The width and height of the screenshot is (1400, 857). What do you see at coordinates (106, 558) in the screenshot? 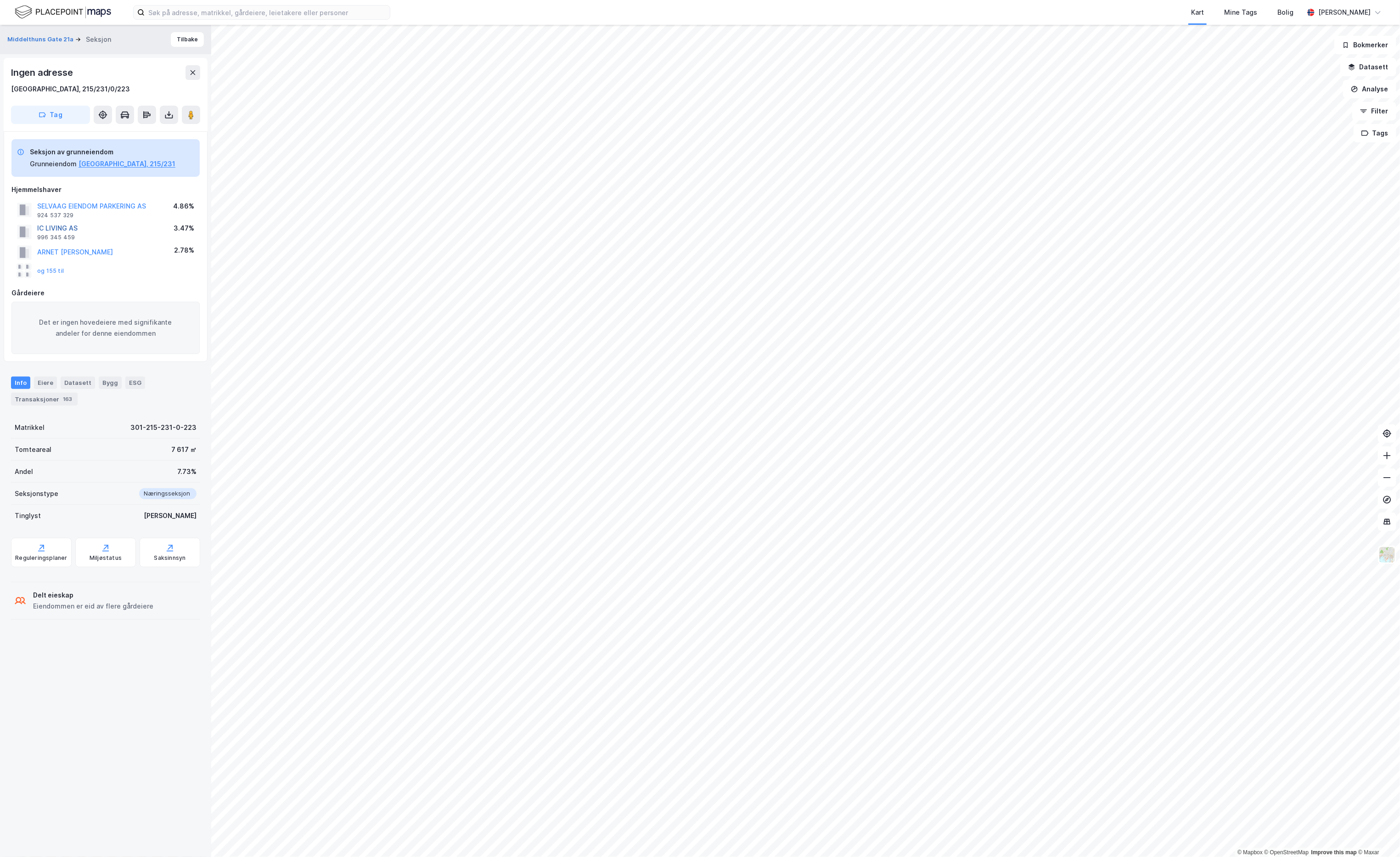
I see `div: Miljøstatus` at bounding box center [106, 558].